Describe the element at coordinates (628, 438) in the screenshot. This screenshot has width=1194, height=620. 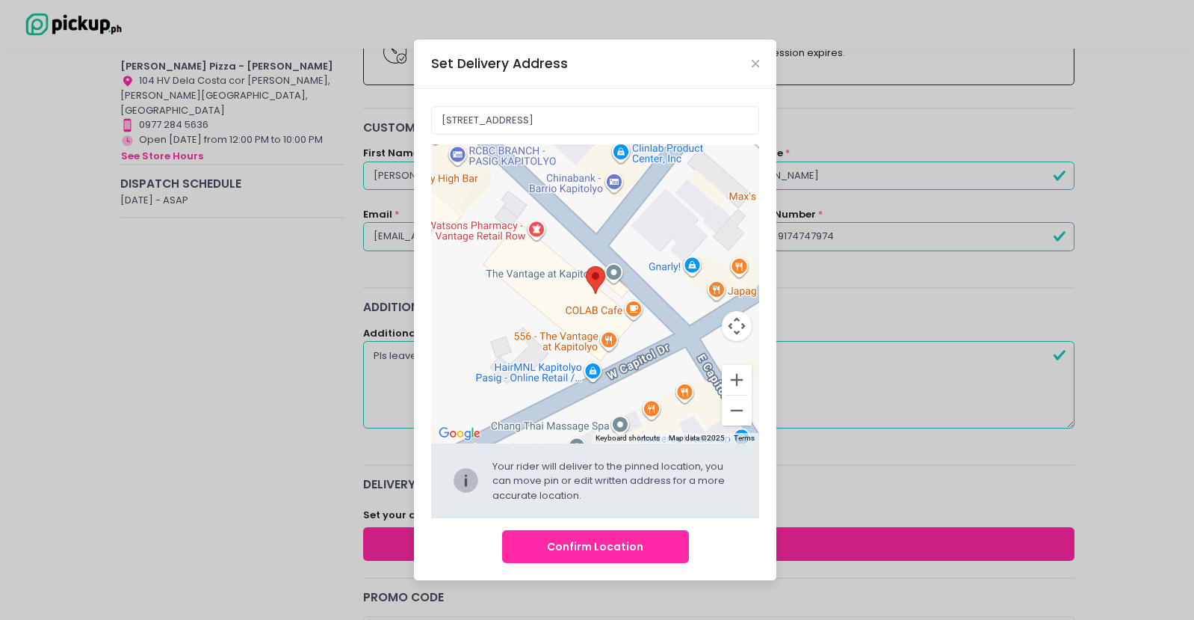
I see `button: Keyboard shortcuts` at that location.